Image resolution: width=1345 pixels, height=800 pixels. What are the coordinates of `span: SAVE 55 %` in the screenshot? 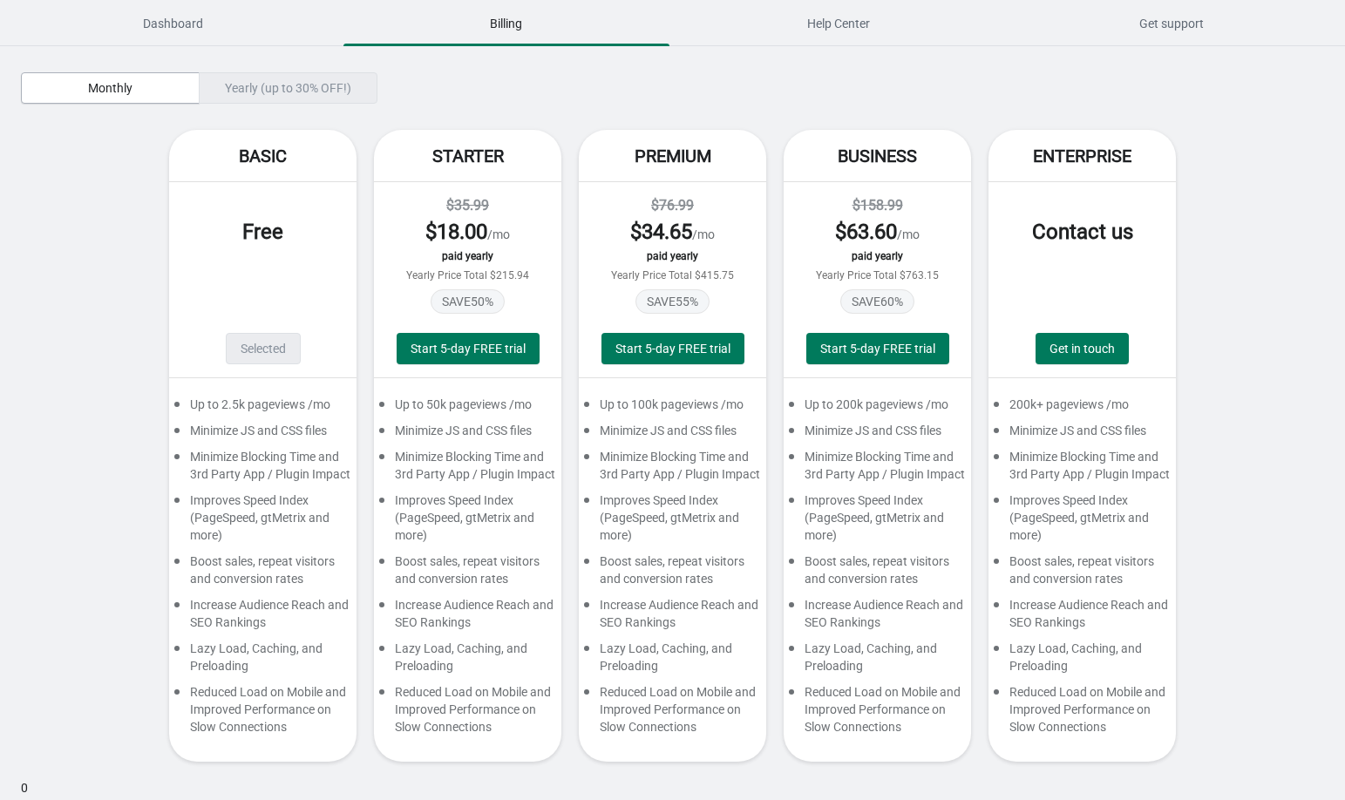 It's located at (672, 302).